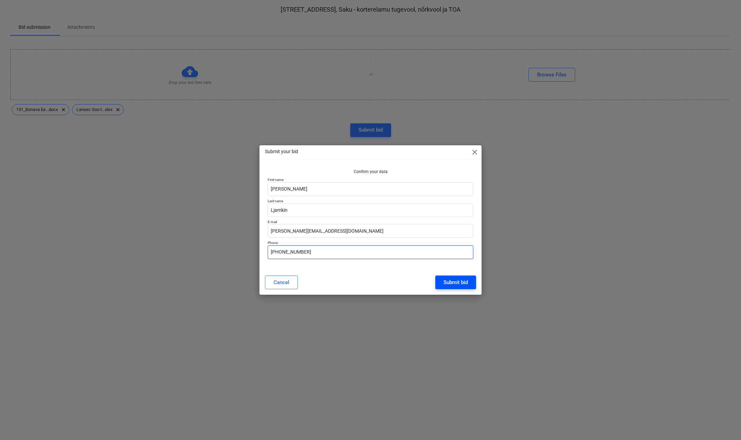  What do you see at coordinates (370, 172) in the screenshot?
I see `p: Confirm your data` at bounding box center [370, 172].